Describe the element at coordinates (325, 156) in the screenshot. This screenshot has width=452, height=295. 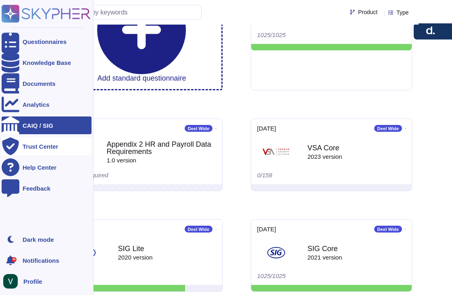
I see `div: 2023 version` at that location.